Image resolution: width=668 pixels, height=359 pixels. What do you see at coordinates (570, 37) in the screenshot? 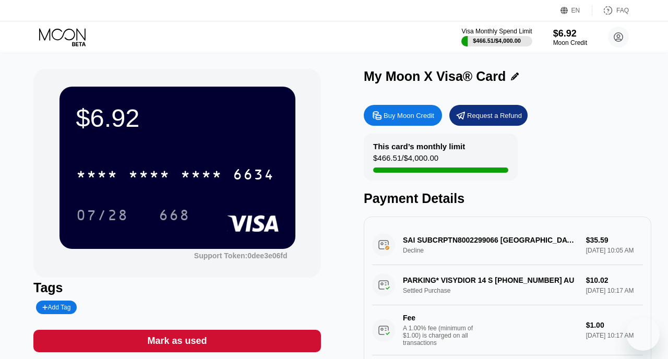
I see `div: $6.92Moon Credit` at bounding box center [570, 37].